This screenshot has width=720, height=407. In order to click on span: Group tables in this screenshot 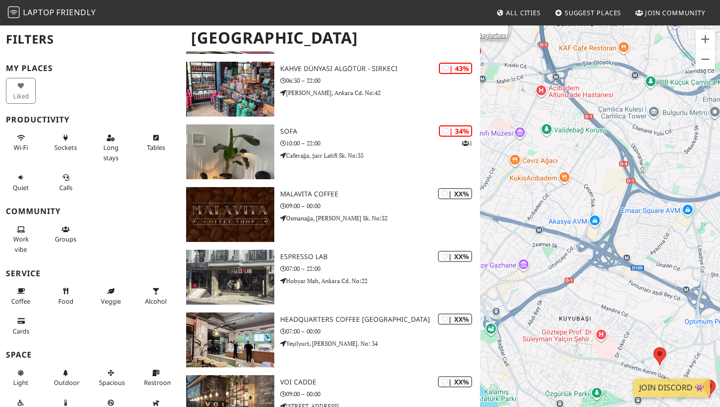, I will do `click(66, 239)`.